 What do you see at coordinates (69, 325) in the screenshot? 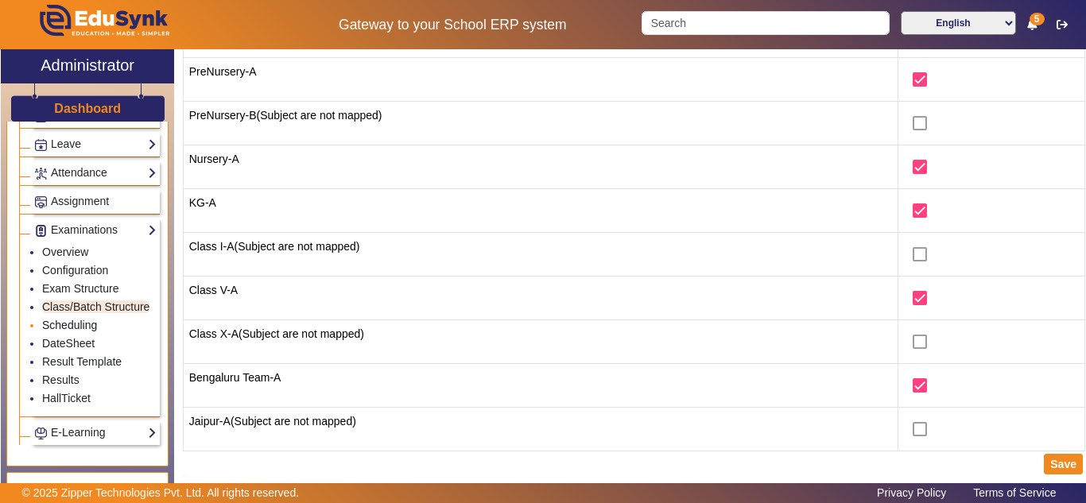
I see `a: Scheduling` at bounding box center [69, 325].